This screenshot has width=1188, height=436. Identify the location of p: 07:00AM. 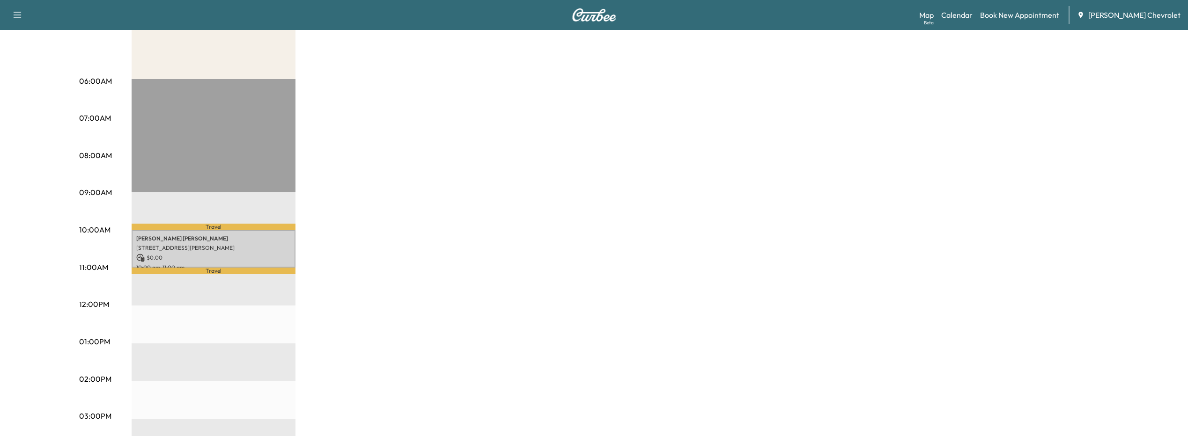
(95, 118).